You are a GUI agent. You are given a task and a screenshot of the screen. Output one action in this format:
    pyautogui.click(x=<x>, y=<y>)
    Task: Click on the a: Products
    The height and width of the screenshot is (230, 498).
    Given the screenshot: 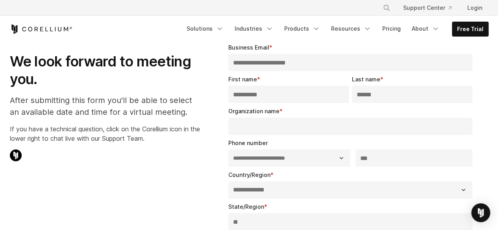 What is the action you would take?
    pyautogui.click(x=302, y=29)
    